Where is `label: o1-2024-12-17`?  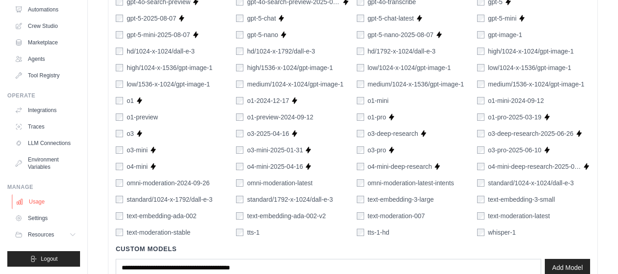 label: o1-2024-12-17 is located at coordinates (268, 101).